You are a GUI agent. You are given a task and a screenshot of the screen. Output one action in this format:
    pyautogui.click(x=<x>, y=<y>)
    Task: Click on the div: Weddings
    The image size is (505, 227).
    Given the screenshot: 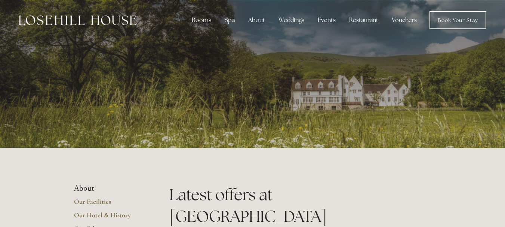 What is the action you would take?
    pyautogui.click(x=291, y=20)
    